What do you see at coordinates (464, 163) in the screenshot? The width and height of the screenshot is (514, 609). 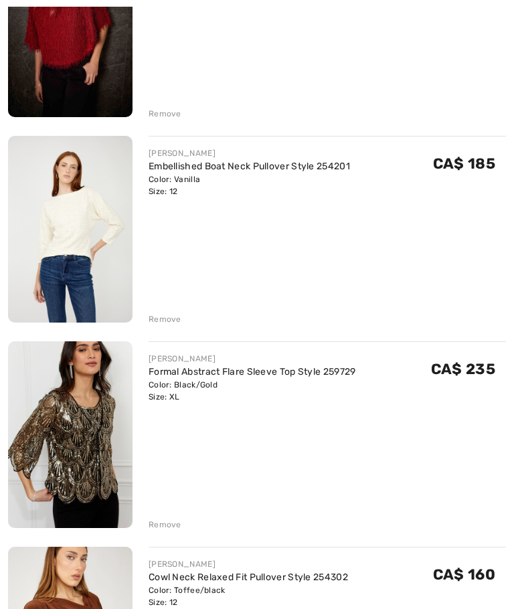 I see `span: CA$ 185` at bounding box center [464, 163].